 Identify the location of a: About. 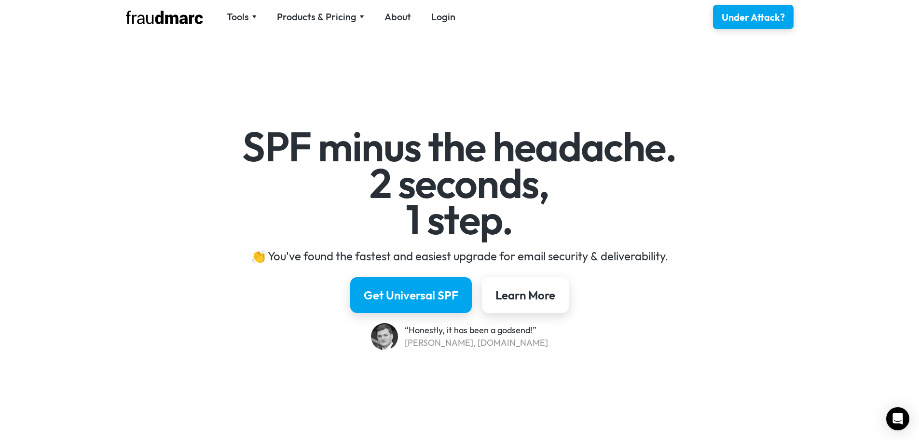
(398, 17).